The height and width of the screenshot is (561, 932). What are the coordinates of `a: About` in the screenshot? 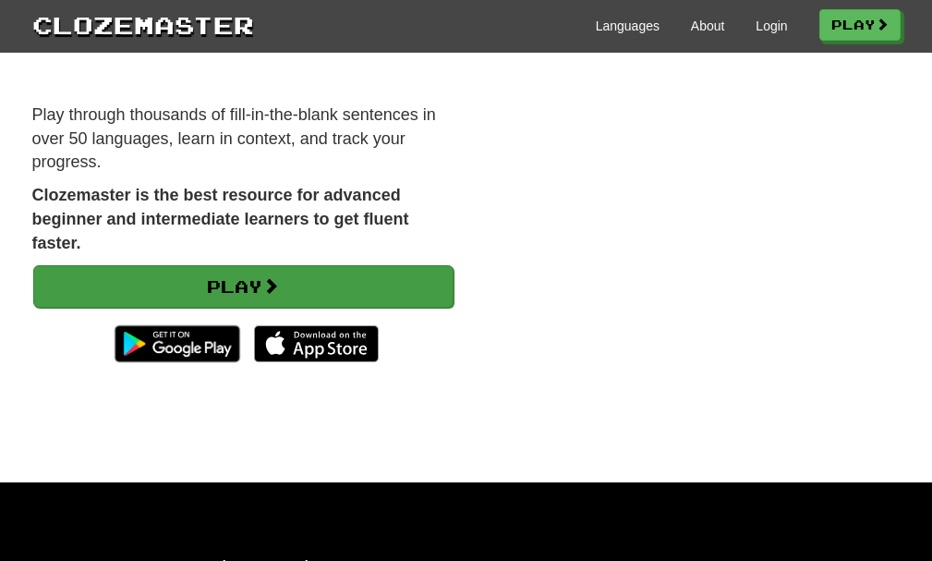 It's located at (708, 26).